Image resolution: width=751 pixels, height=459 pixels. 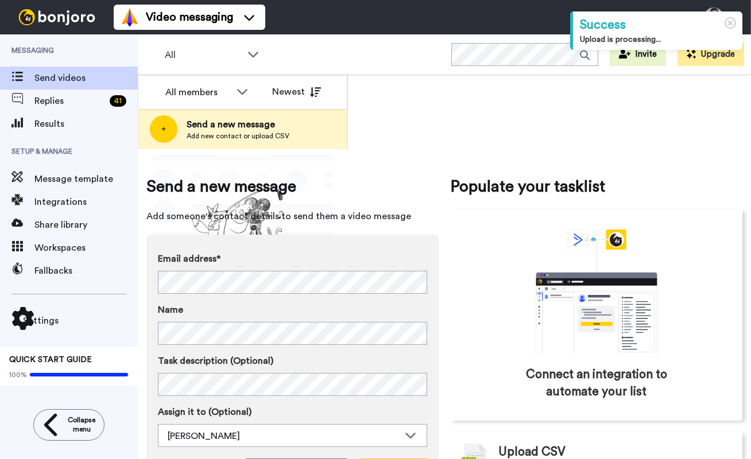 What do you see at coordinates (51, 360) in the screenshot?
I see `span: QUICK START GUIDE` at bounding box center [51, 360].